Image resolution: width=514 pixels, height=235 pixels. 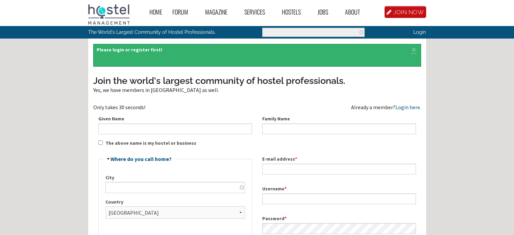 What do you see at coordinates (257, 55) in the screenshot?
I see `div: Please login or register first!` at bounding box center [257, 55].